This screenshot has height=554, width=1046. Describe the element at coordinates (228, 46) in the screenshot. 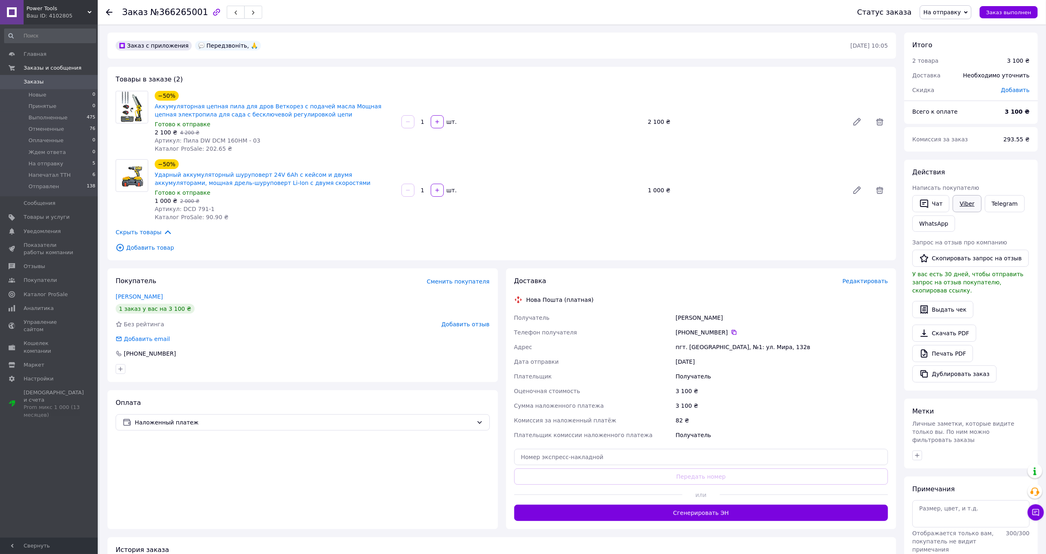

I see `div: Передзвоніть, 🙏` at that location.